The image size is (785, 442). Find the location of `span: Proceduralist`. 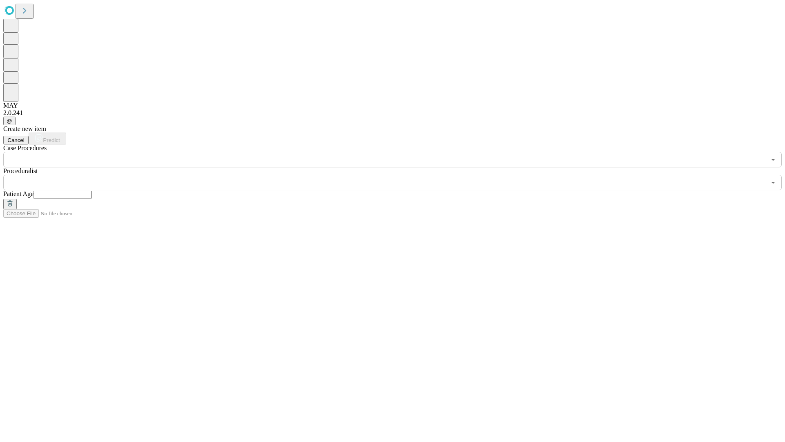

span: Proceduralist is located at coordinates (20, 171).